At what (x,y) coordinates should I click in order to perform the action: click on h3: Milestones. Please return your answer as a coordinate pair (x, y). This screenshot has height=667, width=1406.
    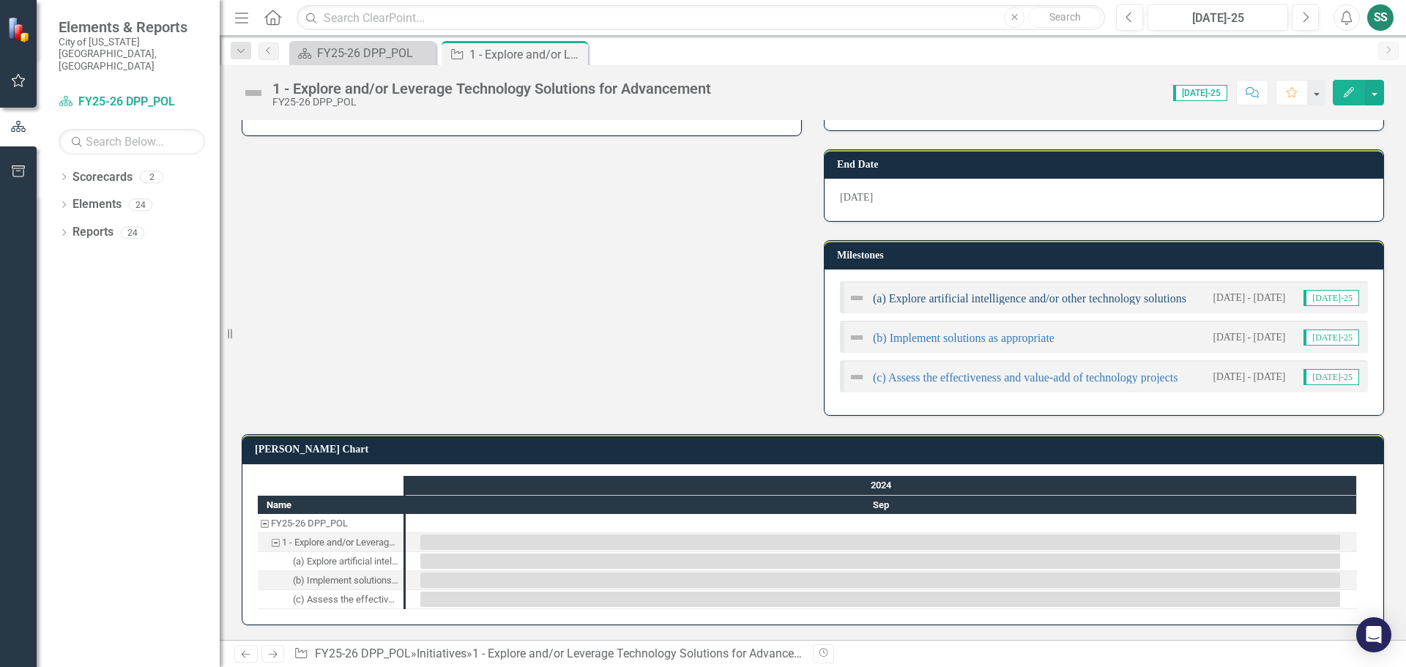
    Looking at the image, I should click on (1107, 255).